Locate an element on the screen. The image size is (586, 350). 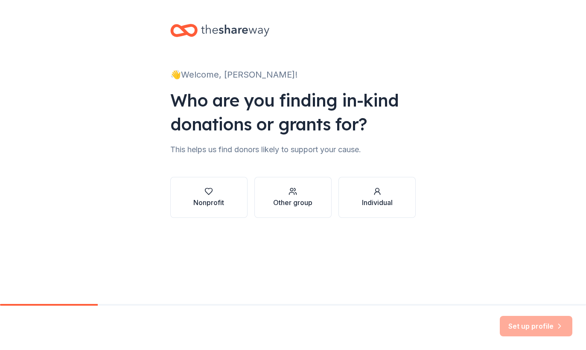
button: Other group is located at coordinates (293, 197).